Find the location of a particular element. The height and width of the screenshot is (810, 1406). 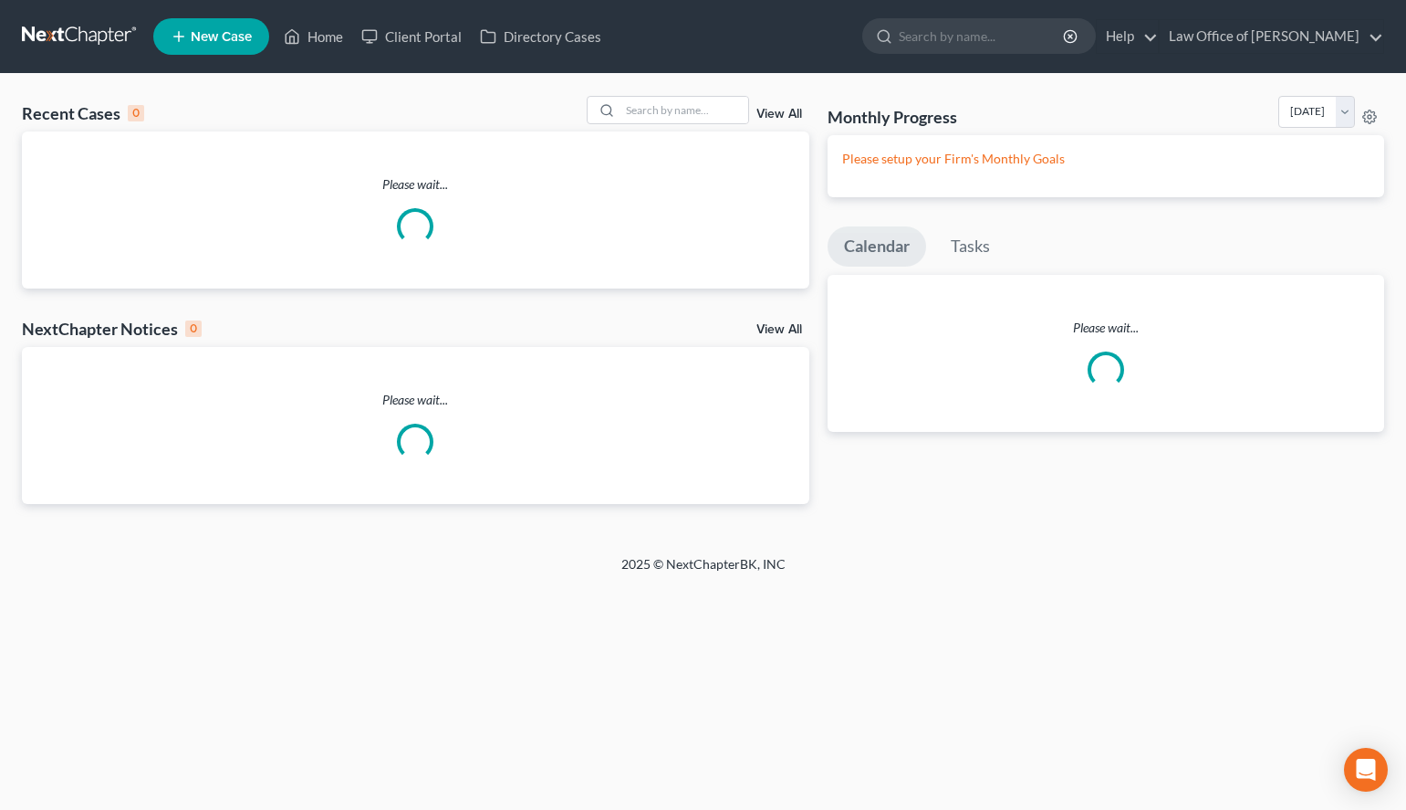

a: Calendar is located at coordinates (877, 246).